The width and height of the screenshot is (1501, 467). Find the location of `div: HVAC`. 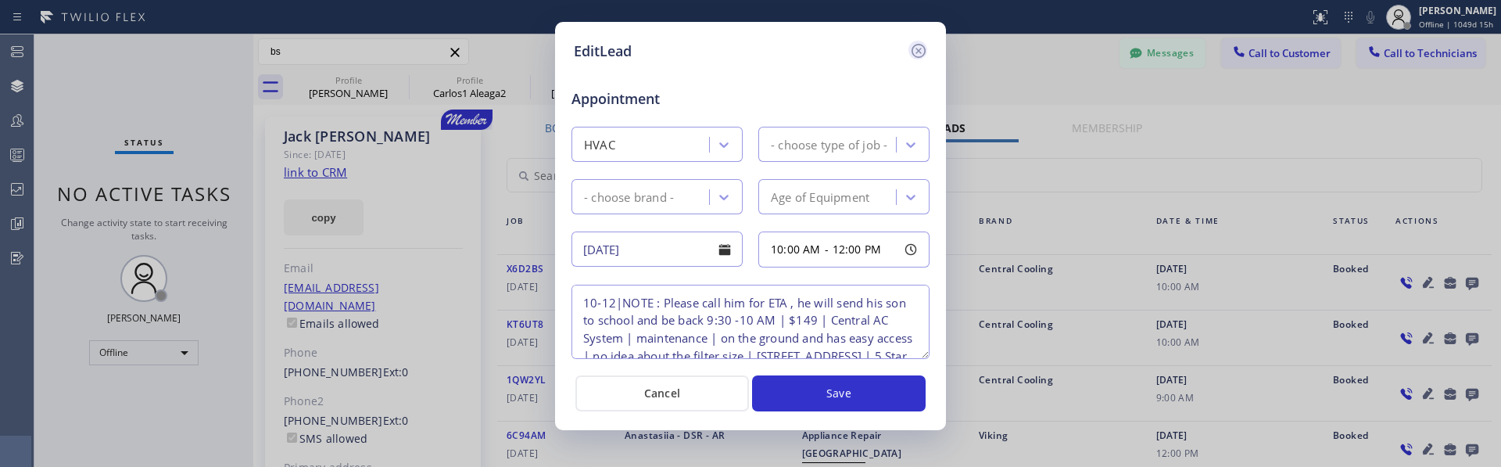

div: HVAC is located at coordinates (599, 145).